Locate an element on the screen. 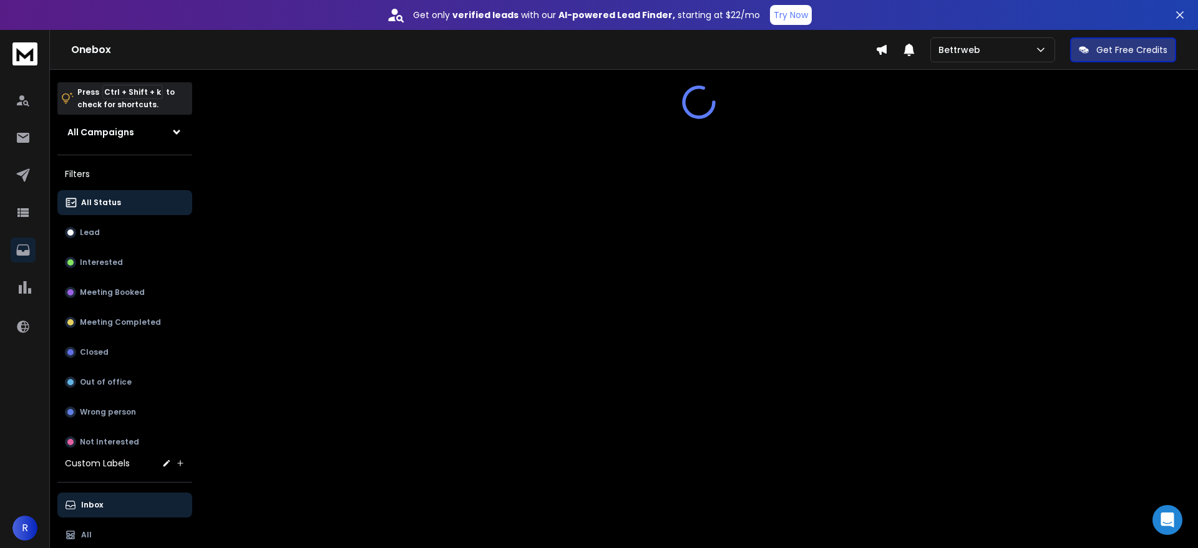 The height and width of the screenshot is (548, 1198). h3: Filters is located at coordinates (125, 174).